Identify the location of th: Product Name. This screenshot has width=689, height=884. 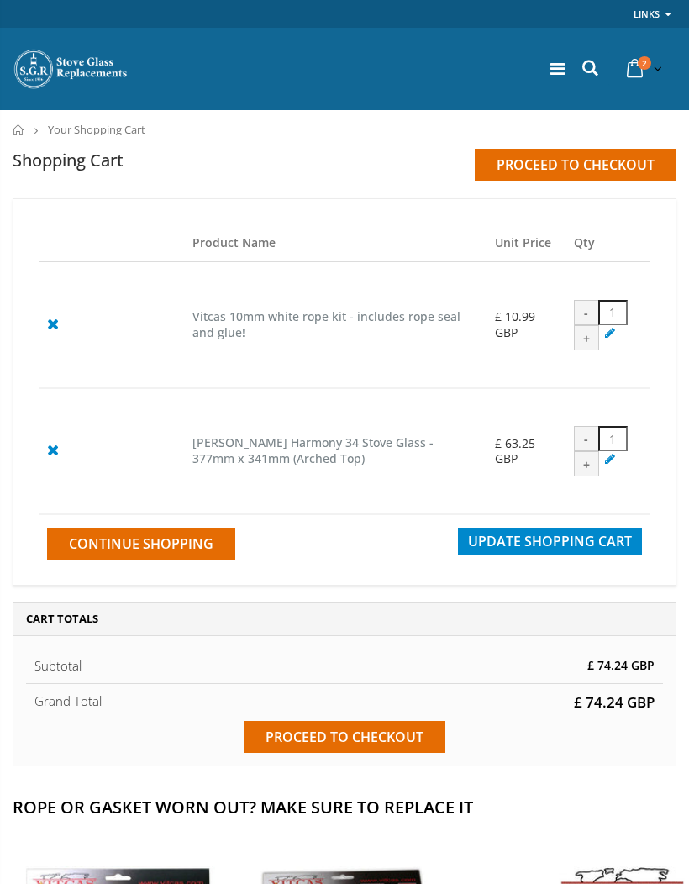
(335, 243).